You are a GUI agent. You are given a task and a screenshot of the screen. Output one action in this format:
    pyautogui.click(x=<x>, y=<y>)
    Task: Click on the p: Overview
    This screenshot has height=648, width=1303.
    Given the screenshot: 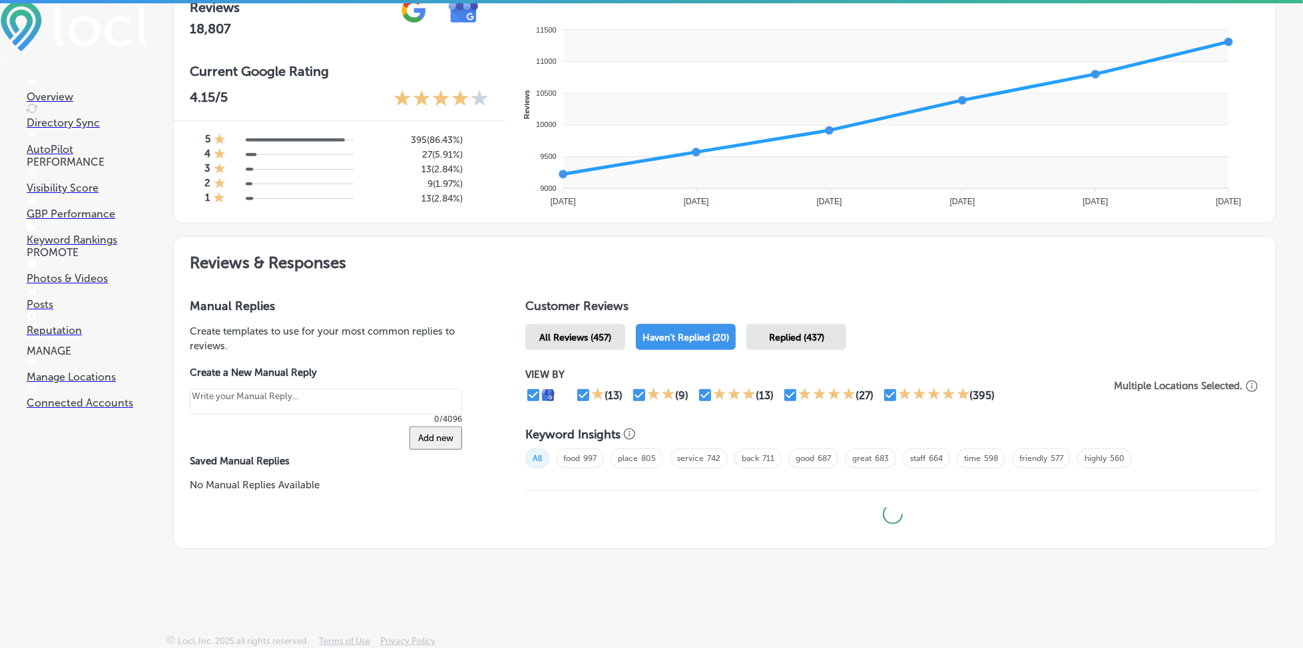 What is the action you would take?
    pyautogui.click(x=87, y=97)
    